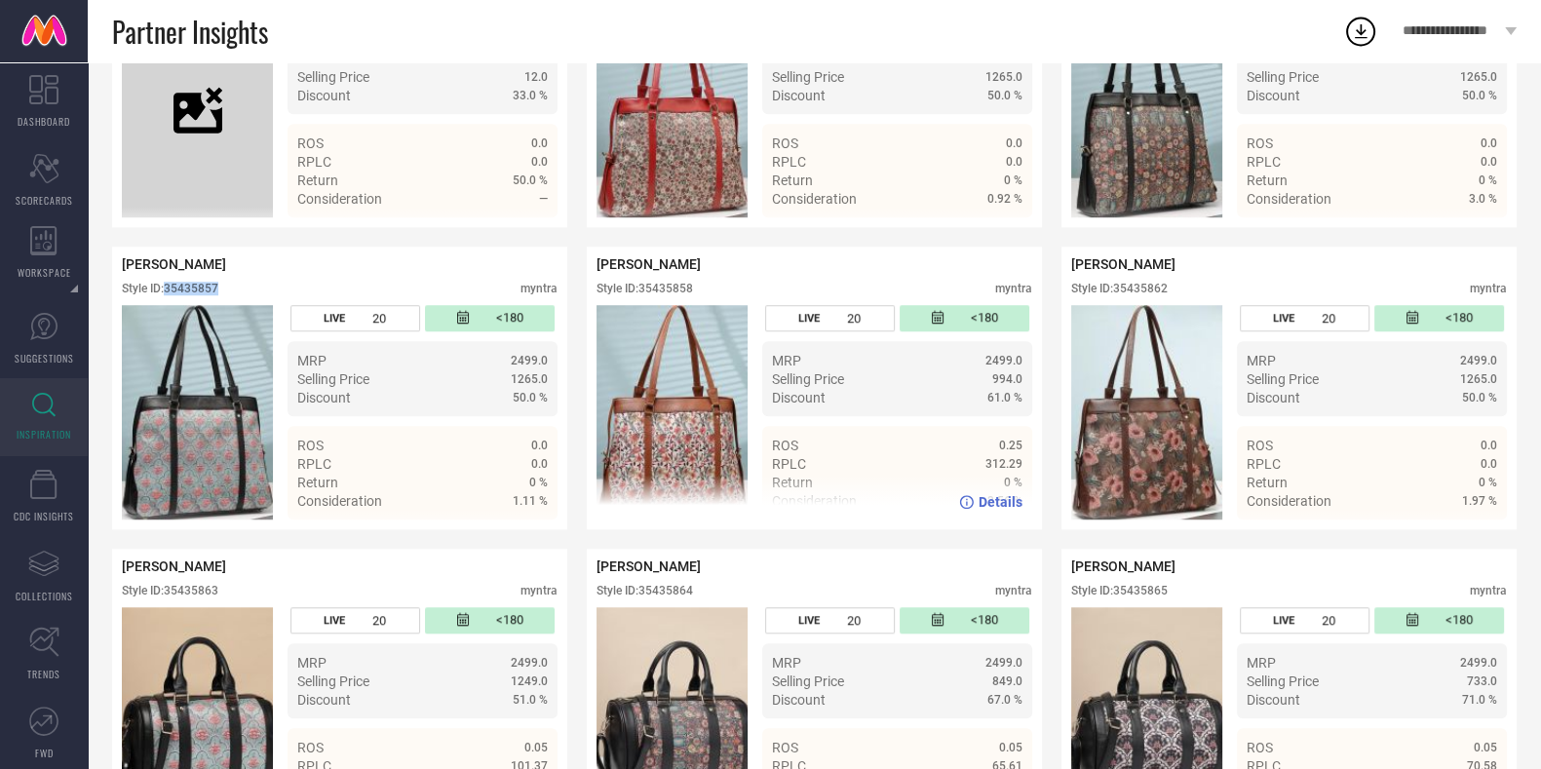  I want to click on span: 0.25, so click(1011, 446).